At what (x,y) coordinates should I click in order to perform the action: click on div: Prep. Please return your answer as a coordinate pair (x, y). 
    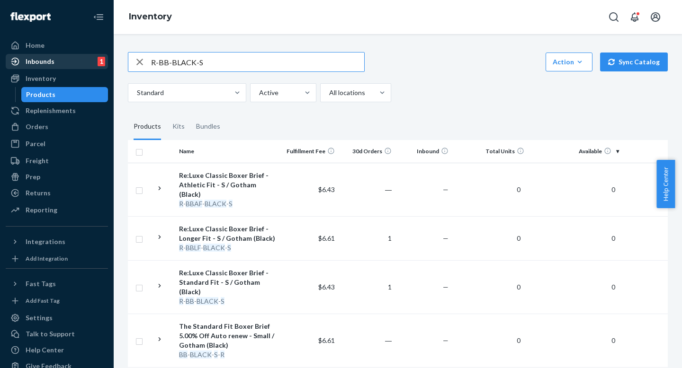
    Looking at the image, I should click on (33, 177).